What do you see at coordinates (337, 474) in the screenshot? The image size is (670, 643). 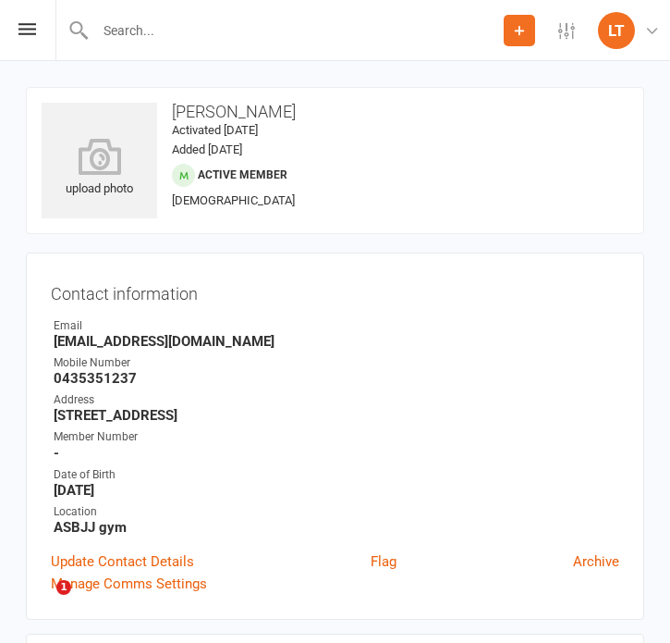 I see `div: Date of Birth` at bounding box center [337, 474].